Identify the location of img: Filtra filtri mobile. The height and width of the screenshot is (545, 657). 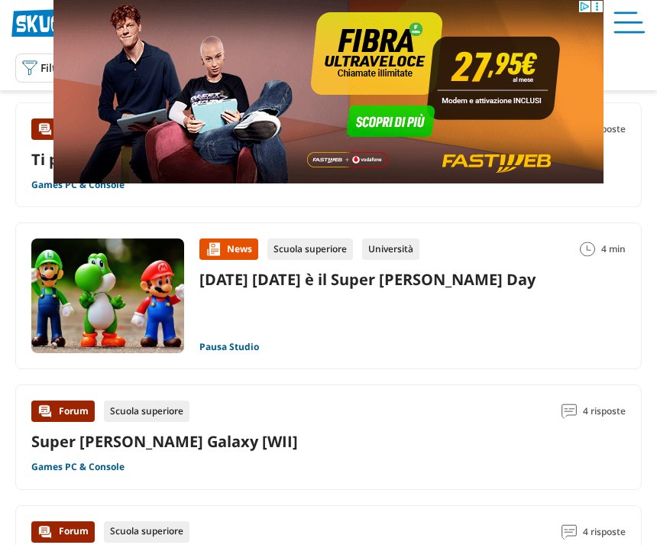
(30, 68).